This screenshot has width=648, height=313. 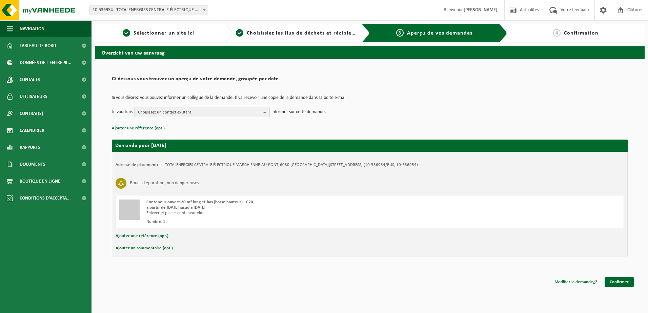 What do you see at coordinates (33, 164) in the screenshot?
I see `span: Documents` at bounding box center [33, 164].